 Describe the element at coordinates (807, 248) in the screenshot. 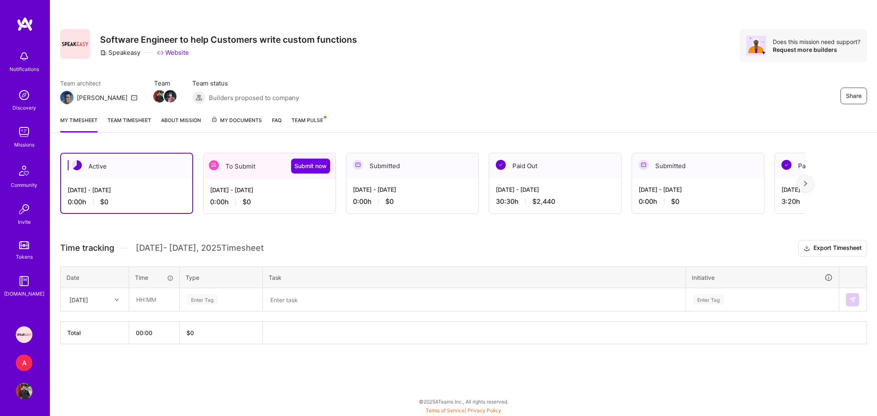

I see `i: icon Download` at that location.